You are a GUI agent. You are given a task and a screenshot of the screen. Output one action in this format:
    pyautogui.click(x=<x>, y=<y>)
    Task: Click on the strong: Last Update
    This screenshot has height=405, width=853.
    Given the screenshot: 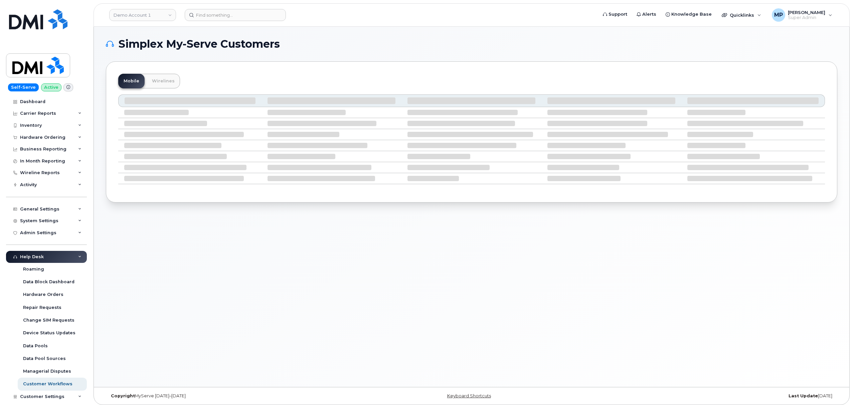 What is the action you would take?
    pyautogui.click(x=803, y=396)
    